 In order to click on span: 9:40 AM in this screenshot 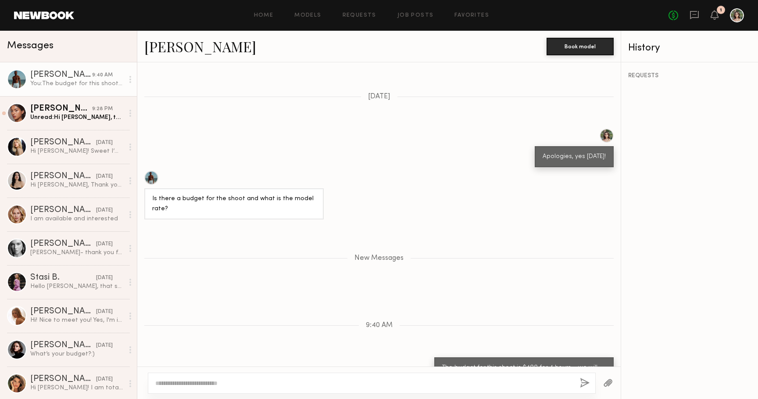, I will do `click(379, 325)`.